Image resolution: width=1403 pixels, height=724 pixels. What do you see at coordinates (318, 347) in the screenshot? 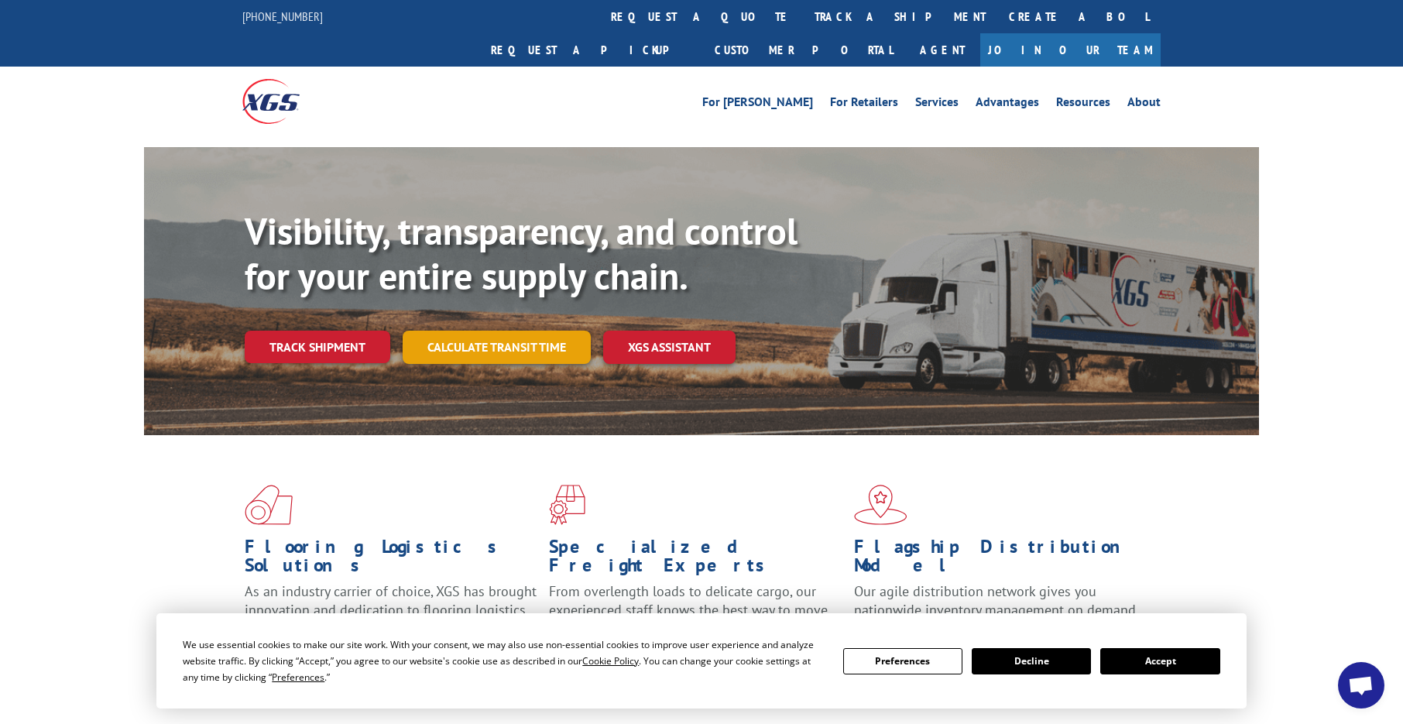
I see `a: Track shipment` at bounding box center [318, 347].